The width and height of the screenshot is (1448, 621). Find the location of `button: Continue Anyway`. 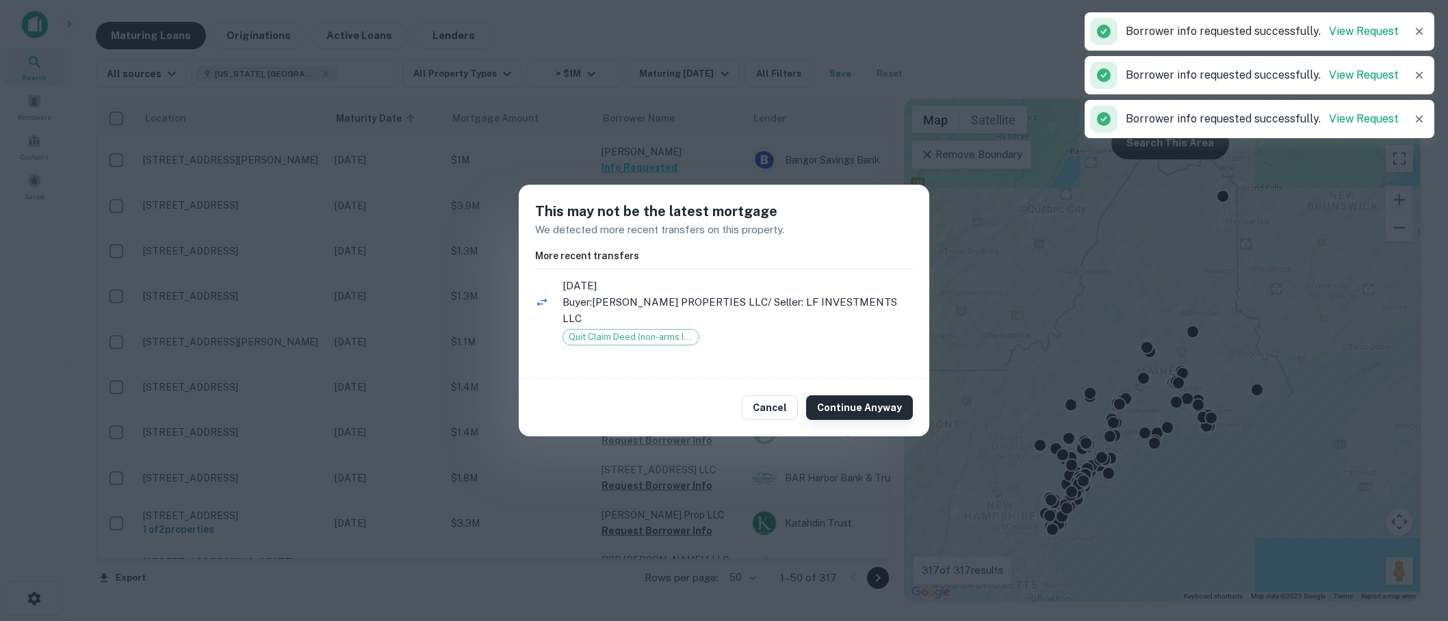

button: Continue Anyway is located at coordinates (859, 408).